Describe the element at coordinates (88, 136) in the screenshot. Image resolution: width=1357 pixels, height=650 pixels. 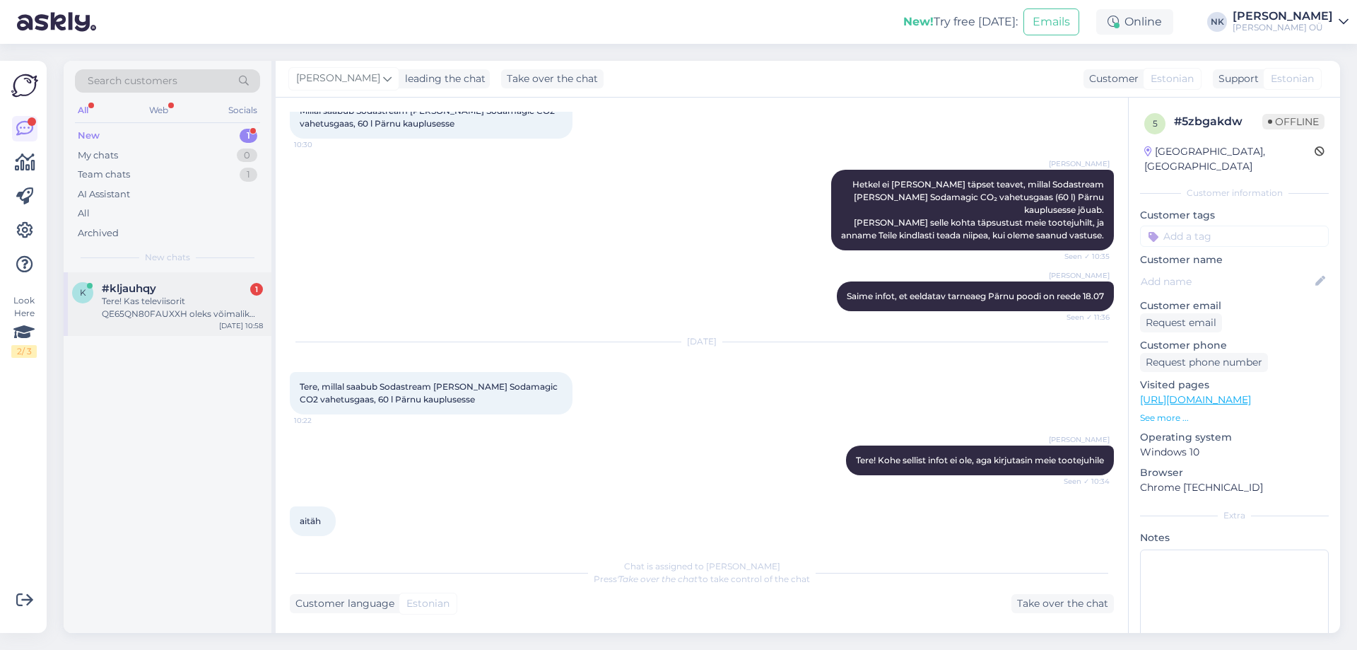
I see `div: New` at that location.